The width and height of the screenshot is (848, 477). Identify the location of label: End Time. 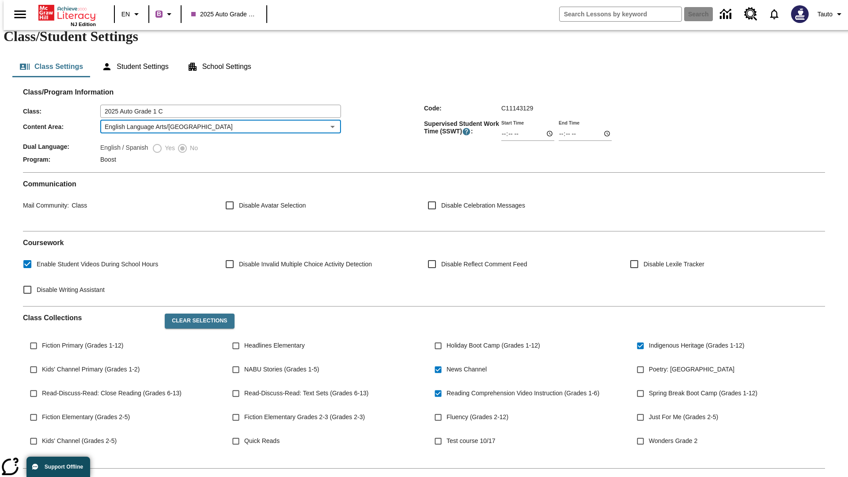
(569, 122).